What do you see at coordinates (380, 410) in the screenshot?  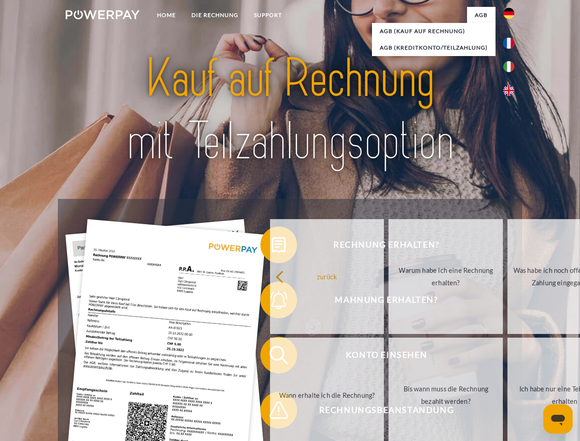 I see `a: Rechnungsbeanstandung` at bounding box center [380, 410].